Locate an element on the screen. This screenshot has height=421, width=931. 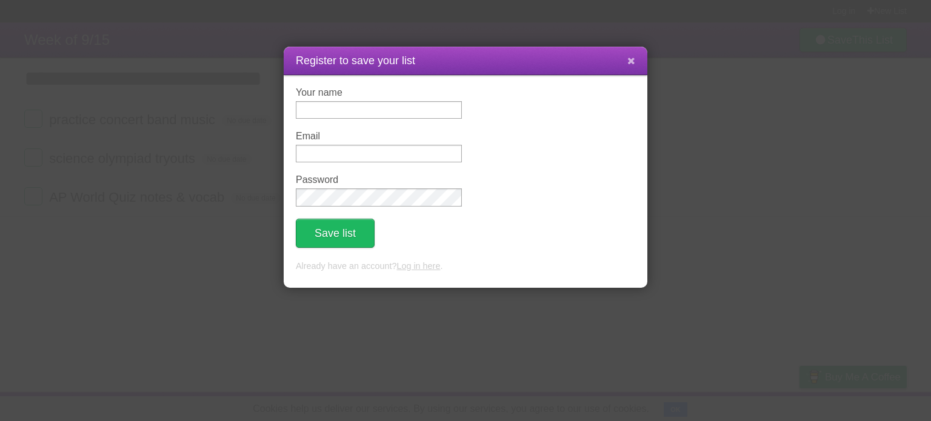
h1: Register to save your list is located at coordinates (465, 61).